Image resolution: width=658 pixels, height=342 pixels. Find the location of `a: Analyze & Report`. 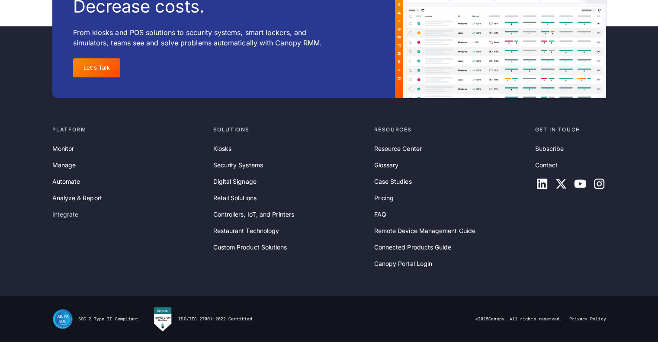

a: Analyze & Report is located at coordinates (77, 198).